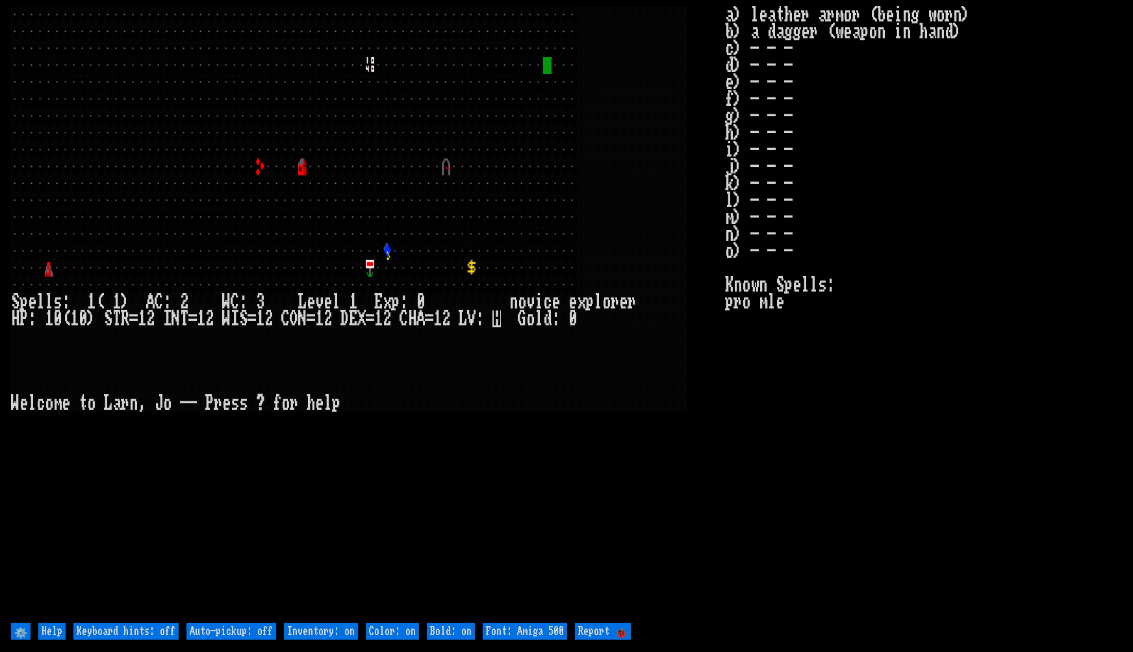 This screenshot has height=652, width=1133. What do you see at coordinates (361, 319) in the screenshot?
I see `div: X` at bounding box center [361, 319].